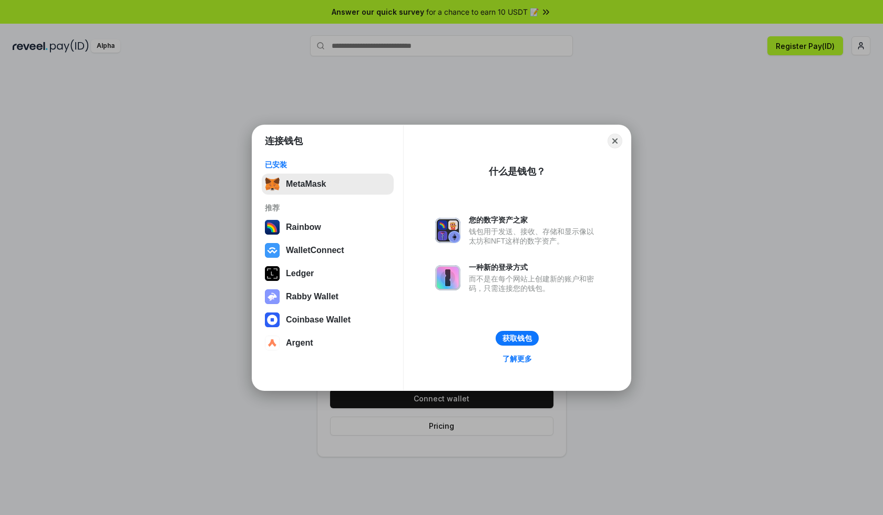 Image resolution: width=883 pixels, height=515 pixels. I want to click on img: svg+xml,%3Csvg%20xmlns%3D%22http%3A%2F%2Fwww.w3.org%2F2000%2Fsvg%22%20width%3D%2228%22%20height%3..., so click(272, 273).